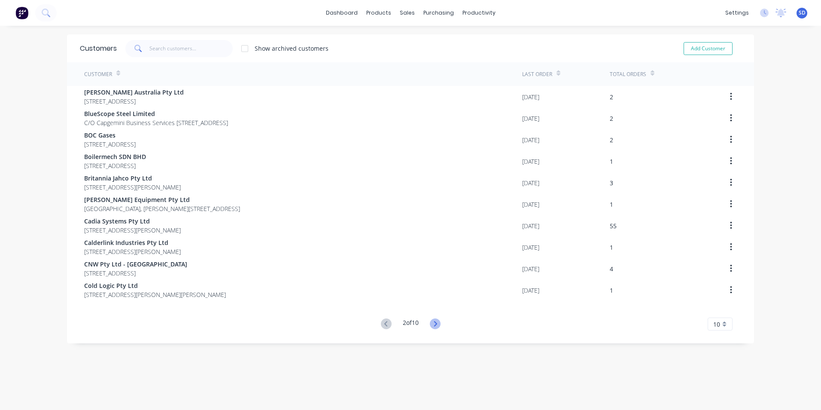 This screenshot has height=410, width=821. I want to click on span: BlueScope Steel Limited, so click(156, 113).